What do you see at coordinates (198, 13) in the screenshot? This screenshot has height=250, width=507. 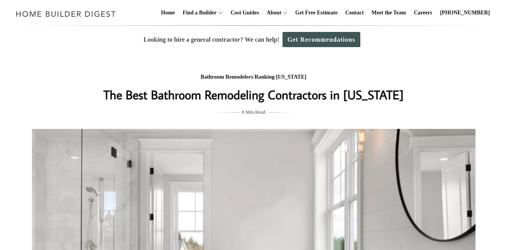 I see `a: Find a Builder` at bounding box center [198, 13].